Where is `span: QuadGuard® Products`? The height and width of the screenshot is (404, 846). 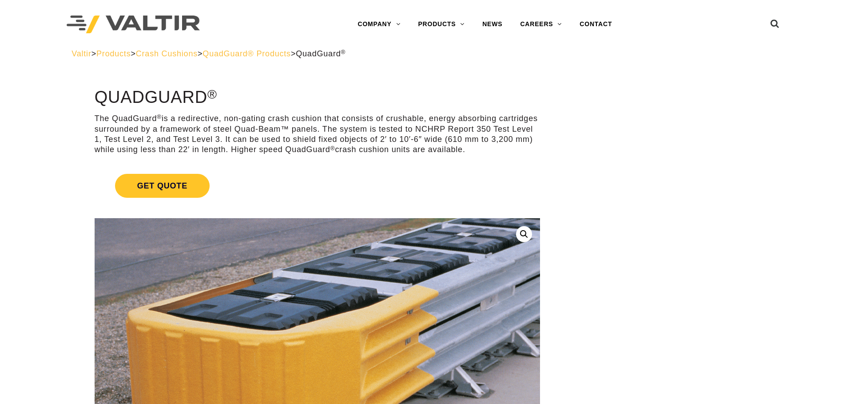 span: QuadGuard® Products is located at coordinates (246, 54).